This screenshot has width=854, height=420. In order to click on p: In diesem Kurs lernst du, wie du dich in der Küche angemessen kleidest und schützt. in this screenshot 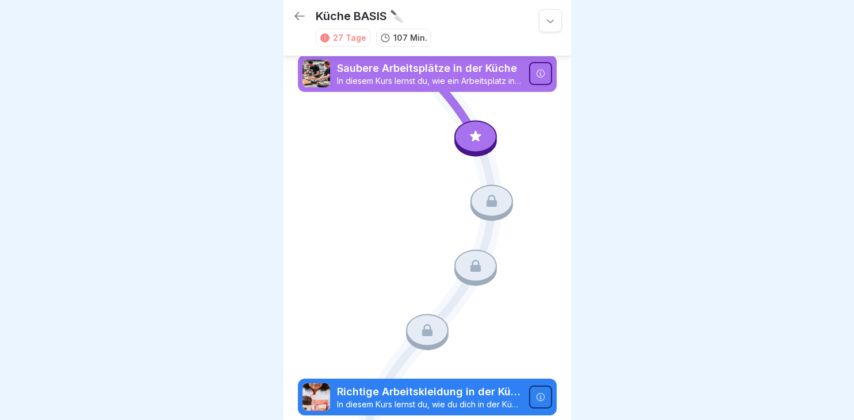, I will do `click(429, 405)`.